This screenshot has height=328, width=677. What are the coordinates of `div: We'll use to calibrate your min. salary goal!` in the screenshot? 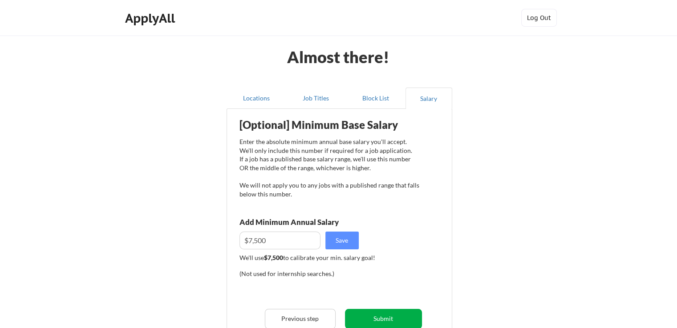 It's located at (329, 258).